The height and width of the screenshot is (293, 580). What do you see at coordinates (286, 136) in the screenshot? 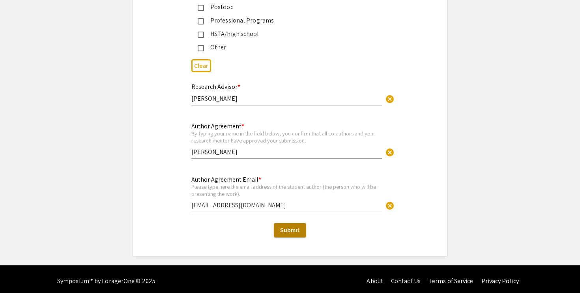
I see `div: By typing your name in the field below, you confirm that all co-authors and your research mentor ...` at bounding box center [286, 136].